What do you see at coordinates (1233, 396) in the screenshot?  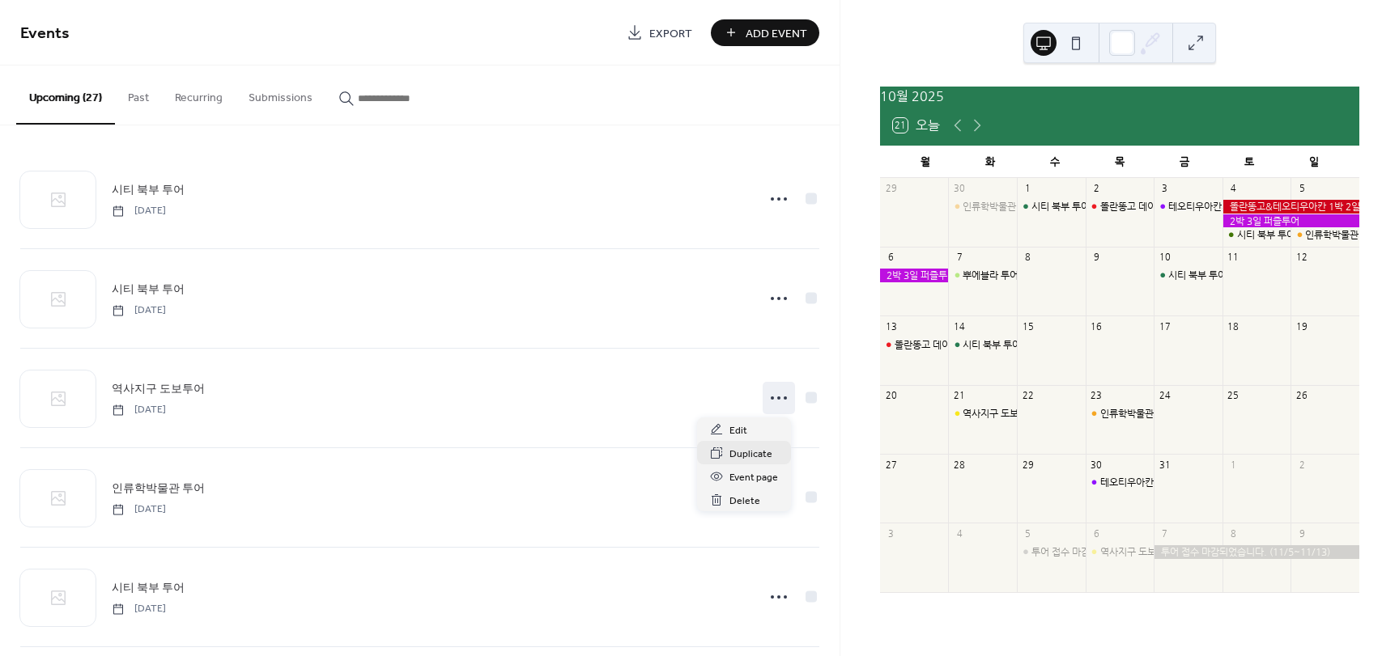 I see `div: 25` at bounding box center [1233, 396].